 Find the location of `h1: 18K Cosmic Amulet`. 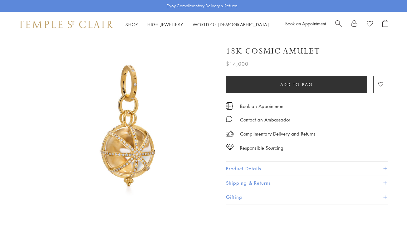

h1: 18K Cosmic Amulet is located at coordinates (273, 51).